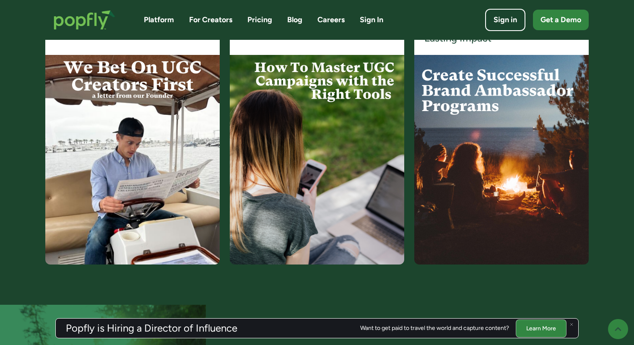 This screenshot has width=634, height=345. I want to click on a: Careers, so click(331, 20).